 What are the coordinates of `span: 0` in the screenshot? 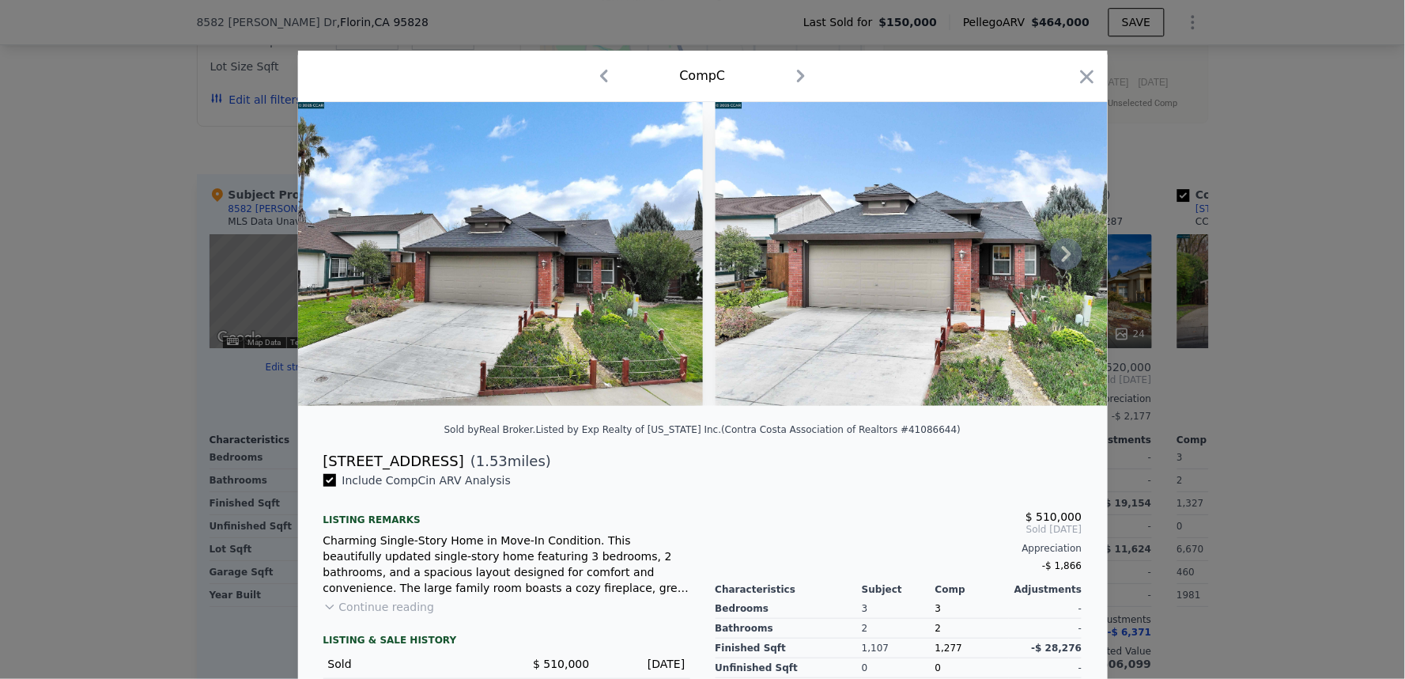 It's located at (939, 668).